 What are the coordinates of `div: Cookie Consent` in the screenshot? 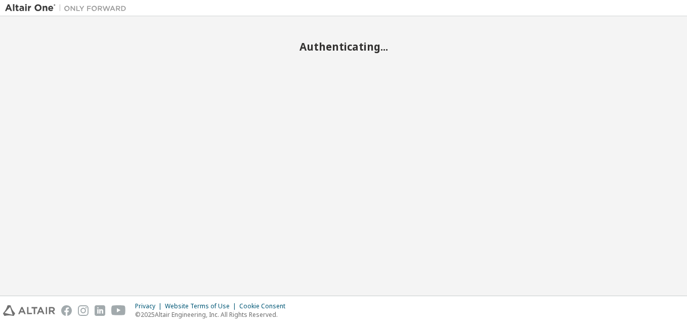 It's located at (265, 306).